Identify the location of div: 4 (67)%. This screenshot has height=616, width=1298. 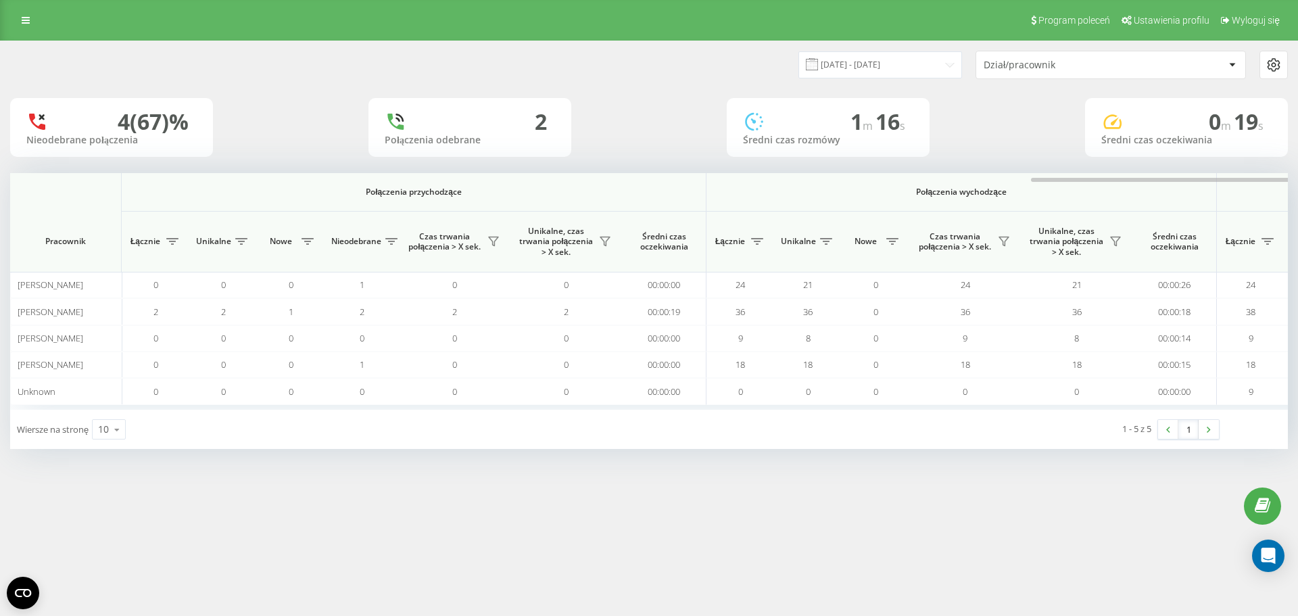
(153, 122).